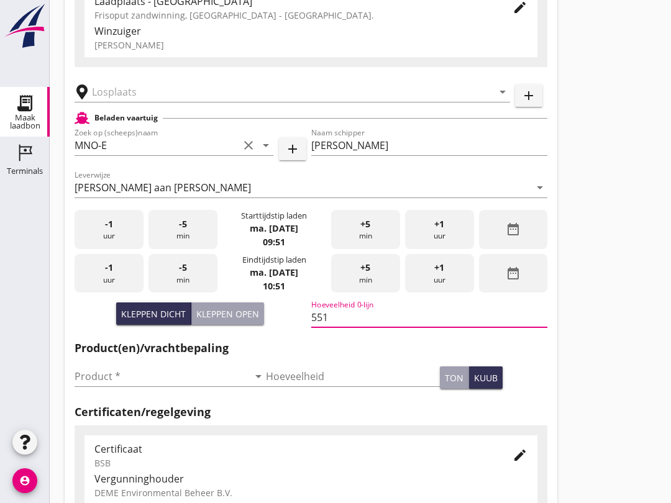 Image resolution: width=671 pixels, height=503 pixels. Describe the element at coordinates (227, 314) in the screenshot. I see `div: Kleppen open` at that location.